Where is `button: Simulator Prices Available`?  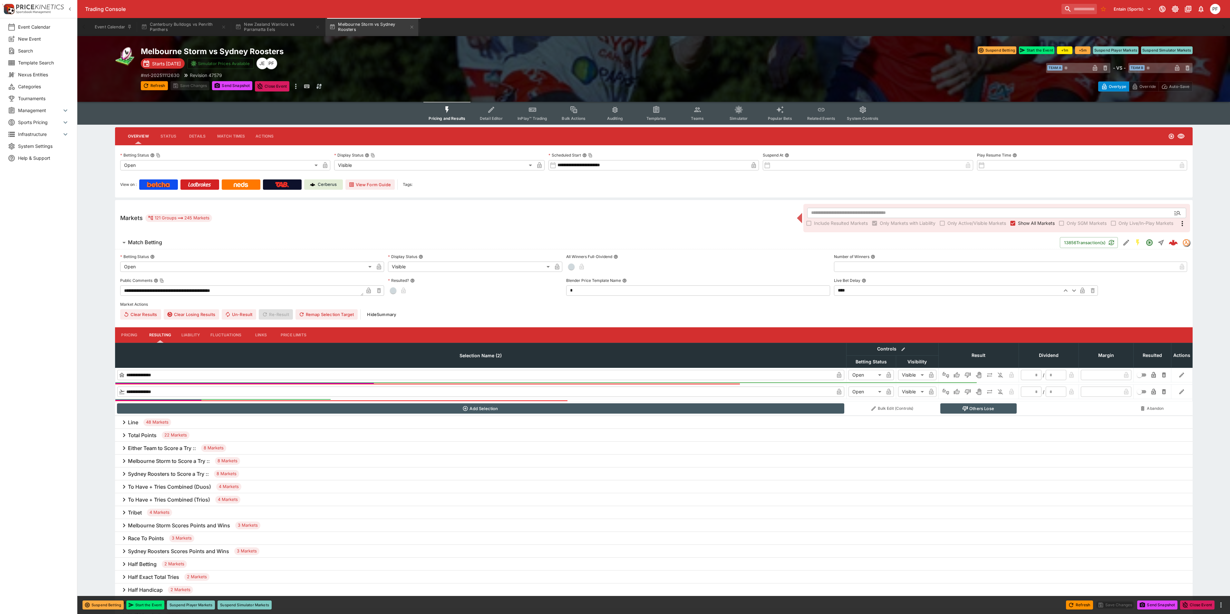
button: Simulator Prices Available is located at coordinates (220, 63).